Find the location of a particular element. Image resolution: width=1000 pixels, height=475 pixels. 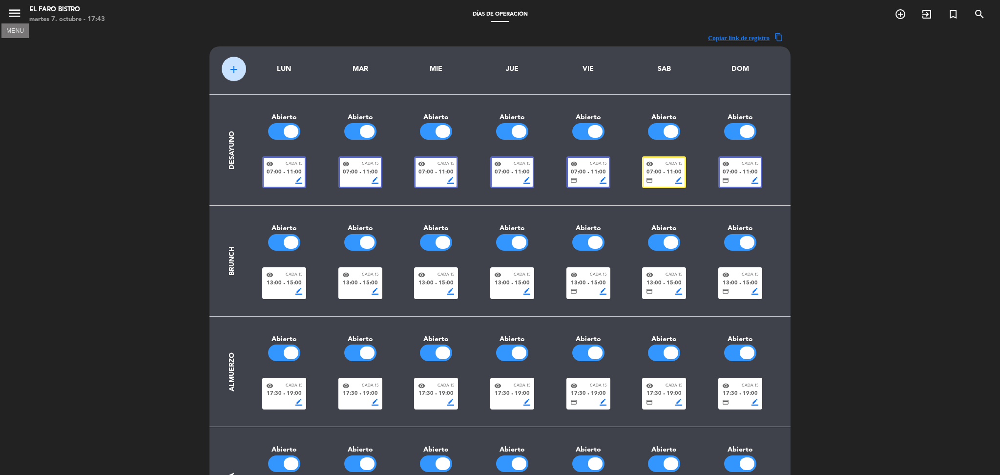

i: add_circle_outline is located at coordinates (901, 14).